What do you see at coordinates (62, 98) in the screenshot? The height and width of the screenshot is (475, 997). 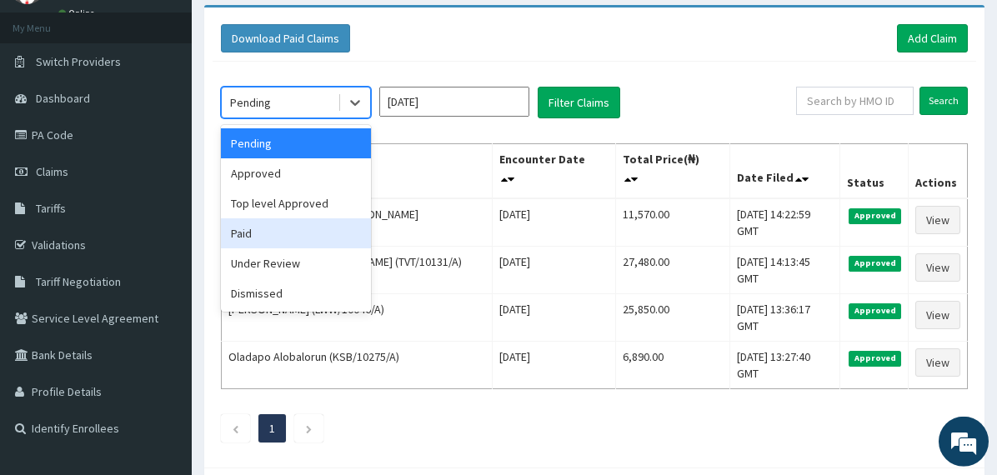 I see `span: Dashboard` at bounding box center [62, 98].